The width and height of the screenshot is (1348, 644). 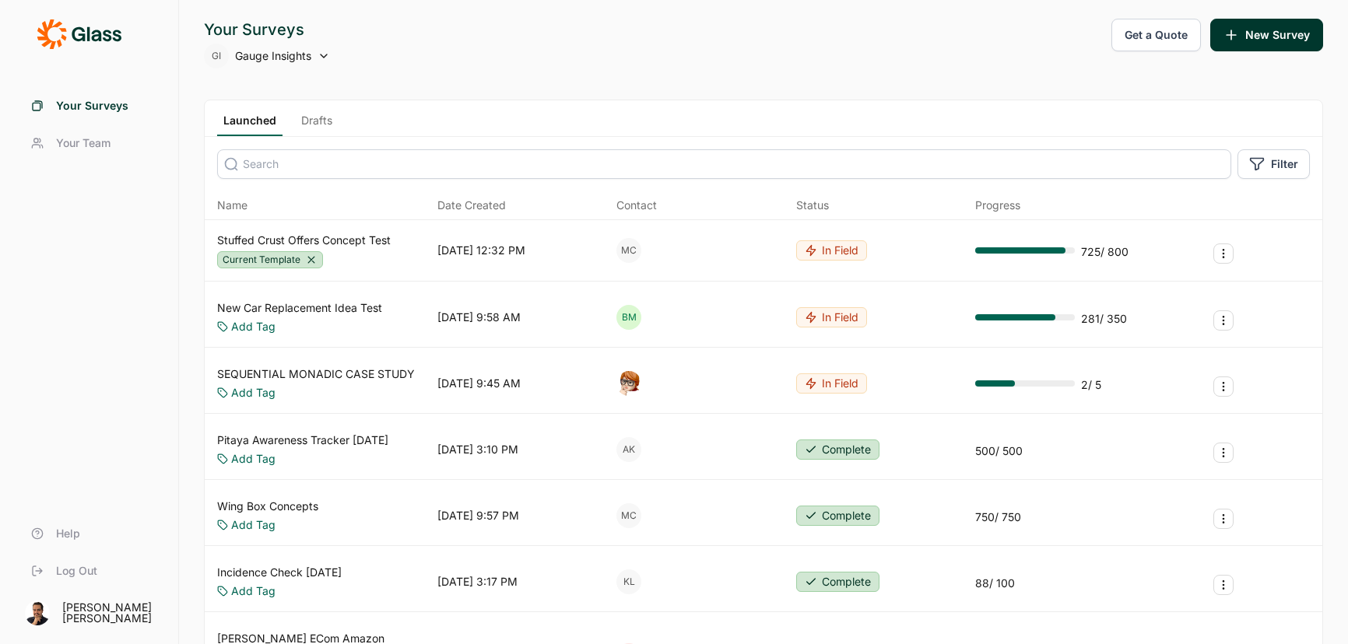 I want to click on img: amg06m4ozjtcyqqhuw5b.png, so click(x=37, y=613).